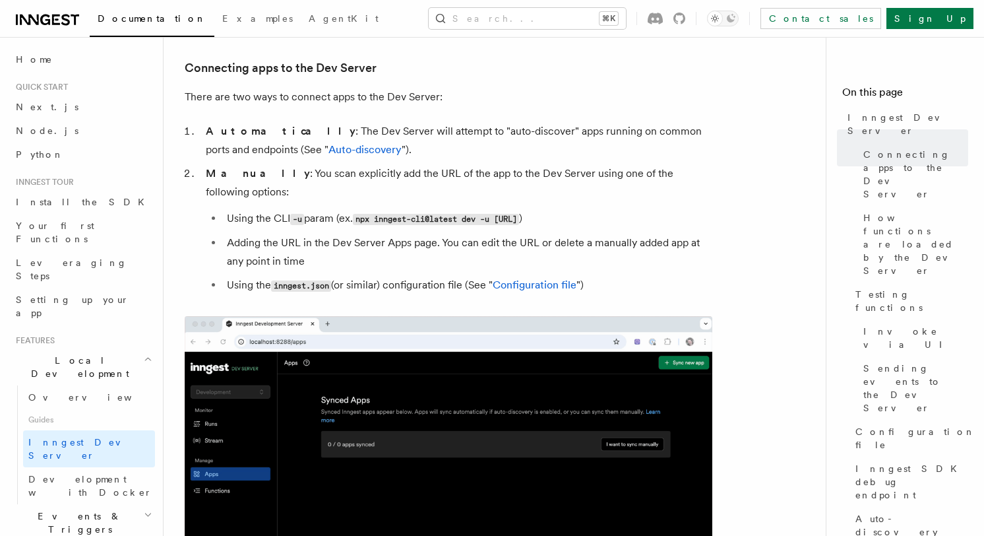 This screenshot has width=984, height=536. Describe the element at coordinates (821, 18) in the screenshot. I see `a: Contact sales` at that location.